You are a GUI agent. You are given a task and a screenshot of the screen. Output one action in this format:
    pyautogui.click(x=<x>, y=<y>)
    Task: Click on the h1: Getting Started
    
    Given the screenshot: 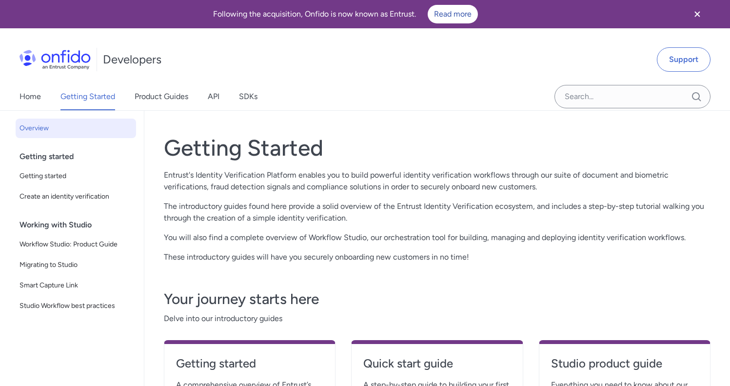 What is the action you would take?
    pyautogui.click(x=437, y=148)
    